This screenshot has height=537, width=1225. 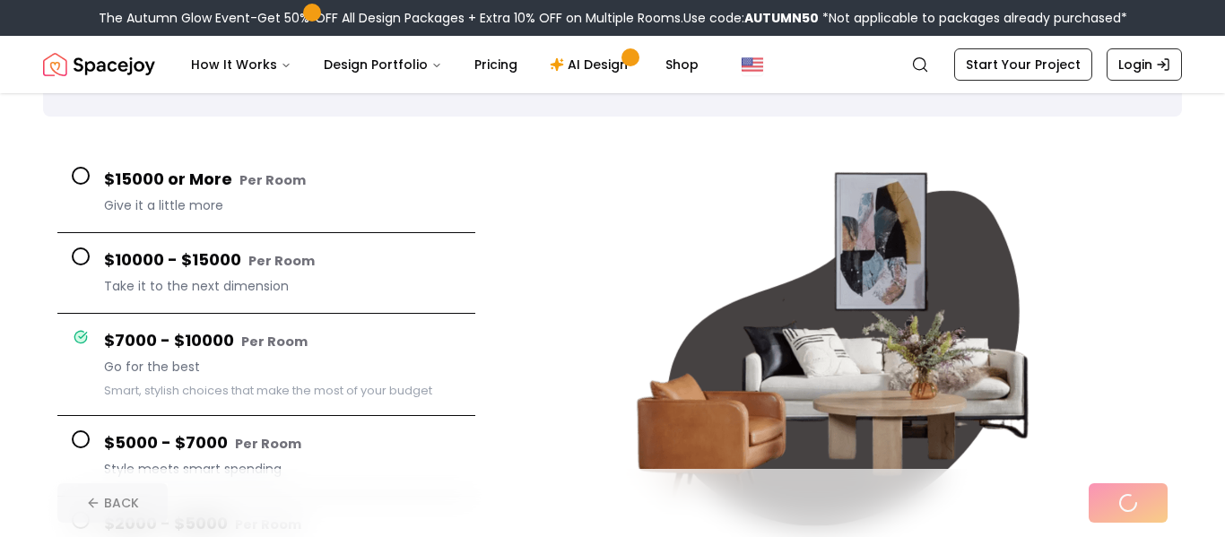 I want to click on span: Style meets smart spending, so click(x=282, y=469).